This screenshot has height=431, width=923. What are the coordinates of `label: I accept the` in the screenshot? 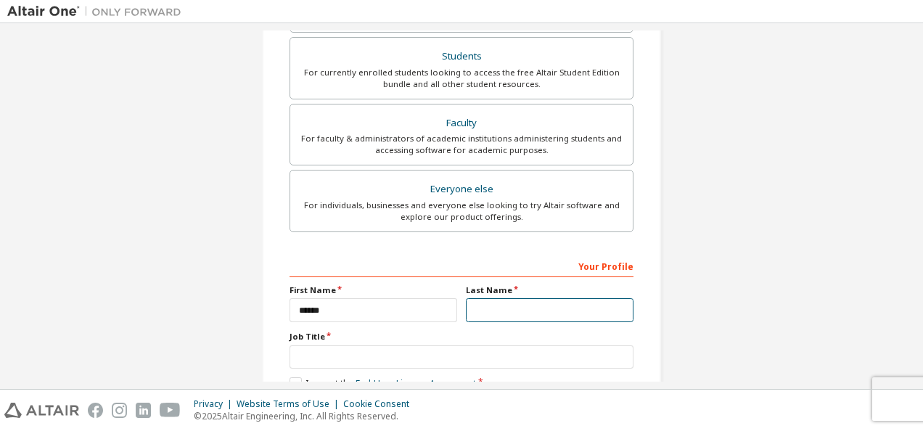 It's located at (383, 383).